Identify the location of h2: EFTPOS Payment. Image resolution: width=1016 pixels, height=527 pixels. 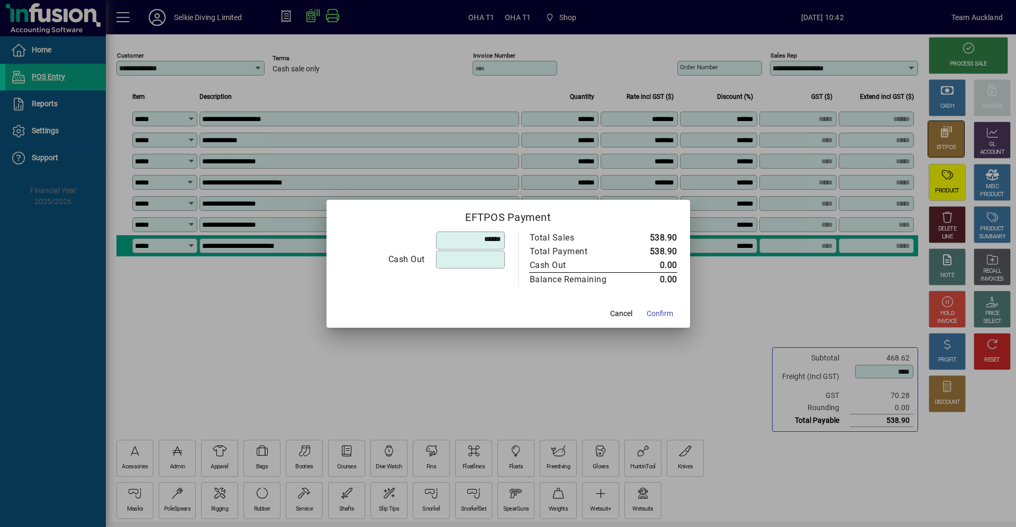
(508, 215).